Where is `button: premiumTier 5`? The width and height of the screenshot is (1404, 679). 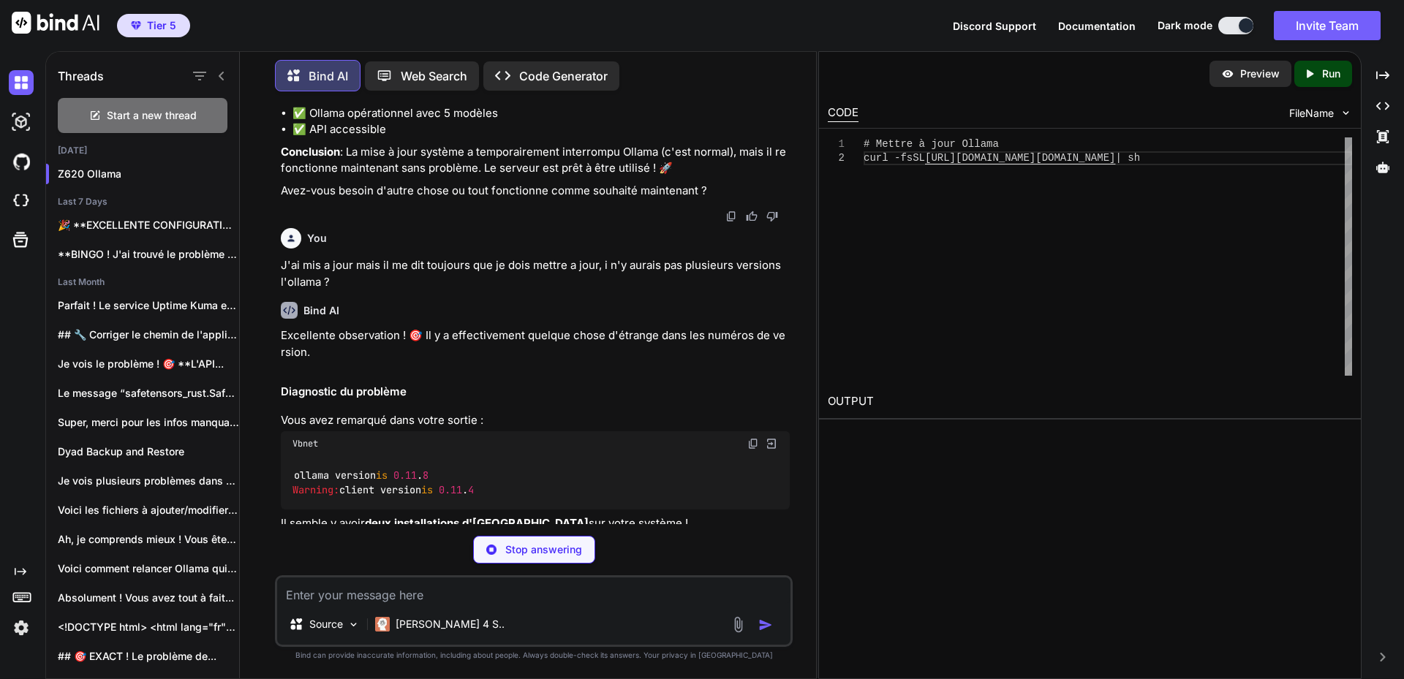
button: premiumTier 5 is located at coordinates (154, 26).